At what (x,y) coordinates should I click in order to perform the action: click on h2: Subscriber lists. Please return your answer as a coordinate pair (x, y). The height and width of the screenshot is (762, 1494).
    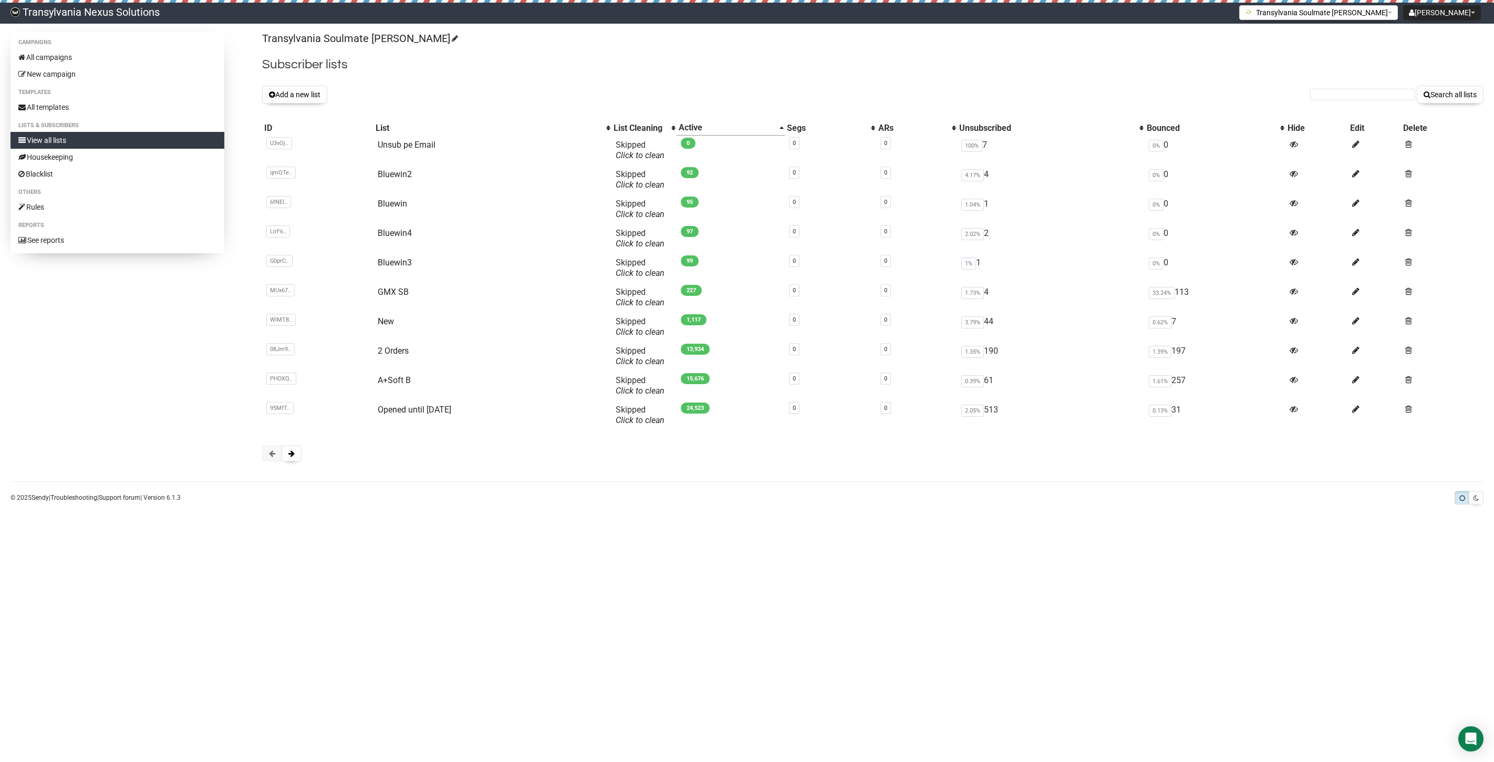
    Looking at the image, I should click on (873, 65).